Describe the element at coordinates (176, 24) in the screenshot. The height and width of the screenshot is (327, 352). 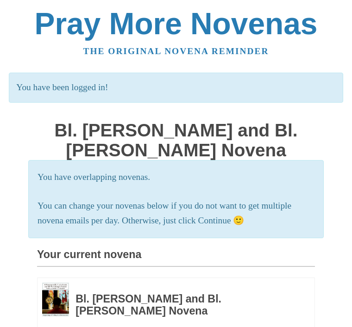
I see `a: Pray More Novenas` at that location.